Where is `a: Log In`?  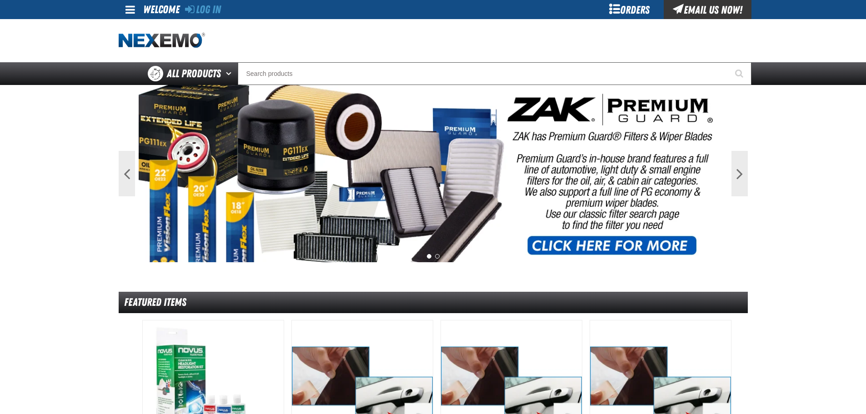
a: Log In is located at coordinates (203, 10).